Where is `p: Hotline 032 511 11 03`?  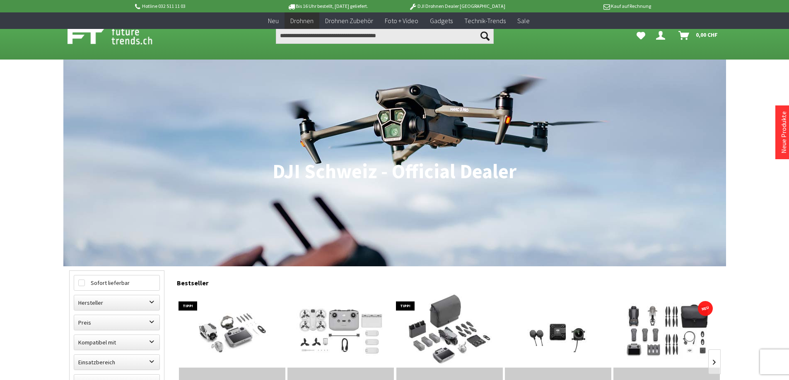 p: Hotline 032 511 11 03 is located at coordinates (198, 6).